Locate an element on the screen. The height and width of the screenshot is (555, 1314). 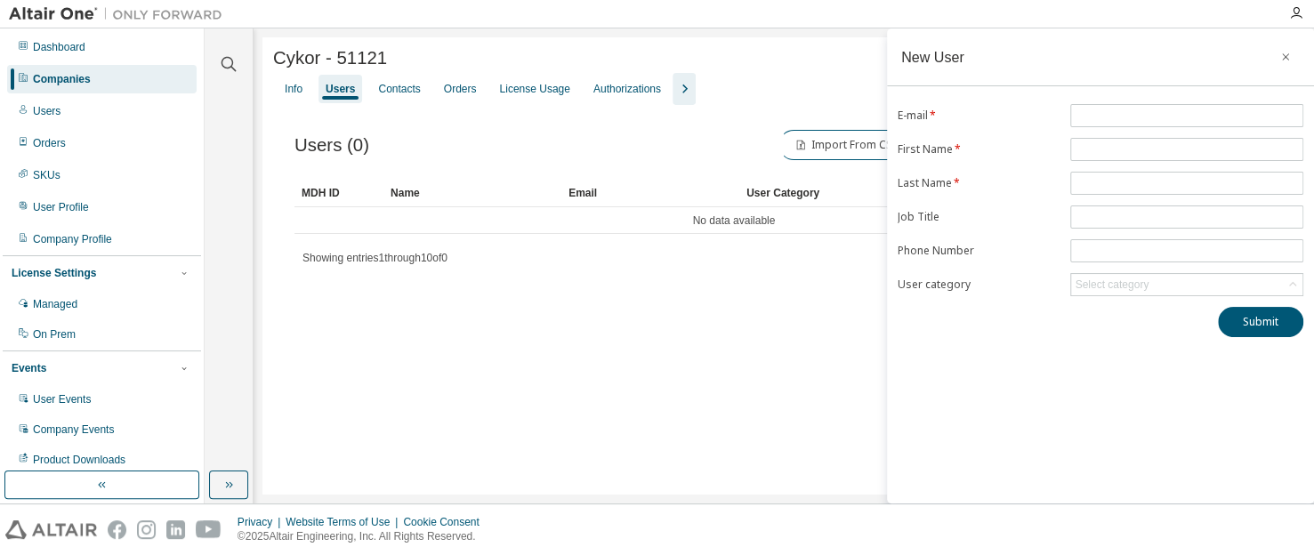
button: Import From CSV is located at coordinates (846, 145).